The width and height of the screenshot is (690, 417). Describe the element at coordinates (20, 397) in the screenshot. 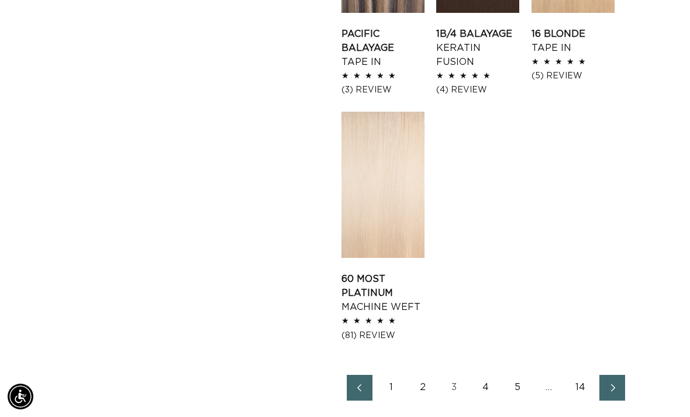

I see `div: Accessibility Menu` at that location.